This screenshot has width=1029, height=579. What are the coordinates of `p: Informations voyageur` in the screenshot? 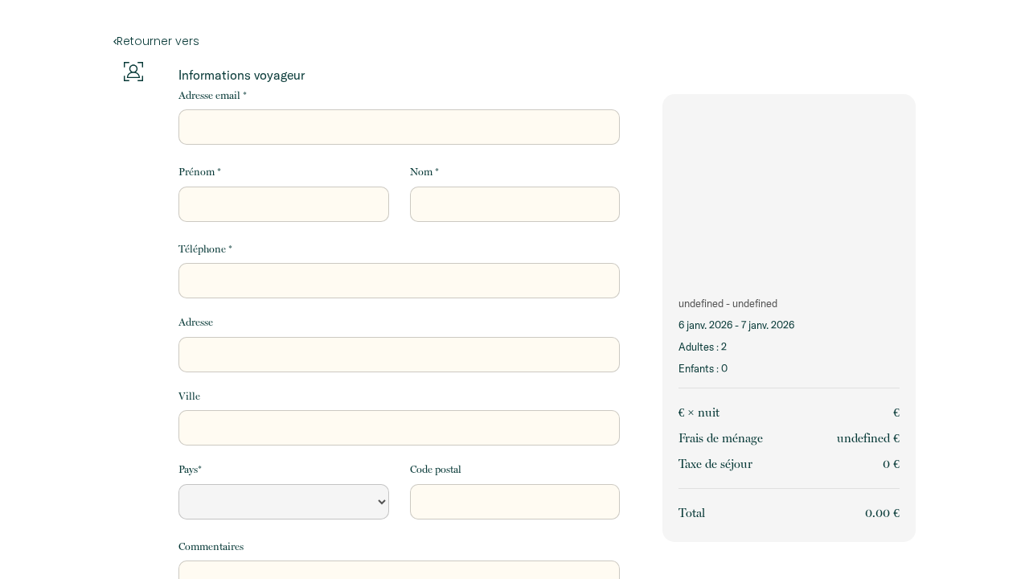 It's located at (399, 75).